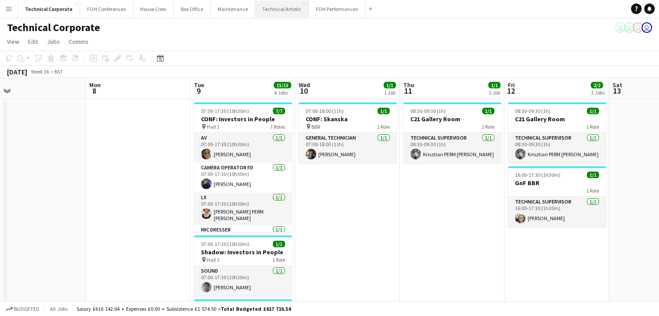 The height and width of the screenshot is (316, 659). I want to click on app-user-avatar: Nathan PERM Birdsall, so click(647, 28).